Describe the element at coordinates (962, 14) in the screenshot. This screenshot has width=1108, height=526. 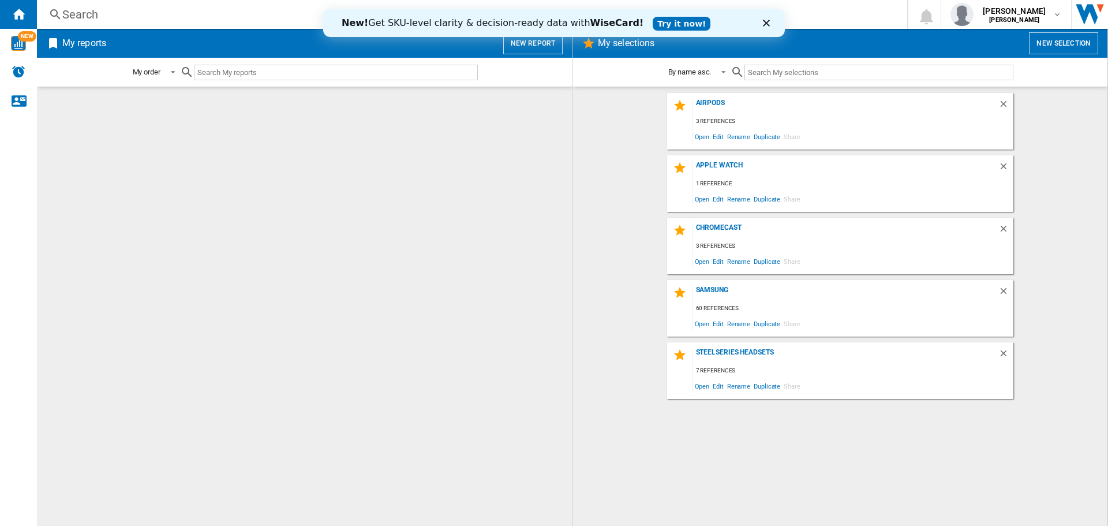
I see `img: profile.jpg` at that location.